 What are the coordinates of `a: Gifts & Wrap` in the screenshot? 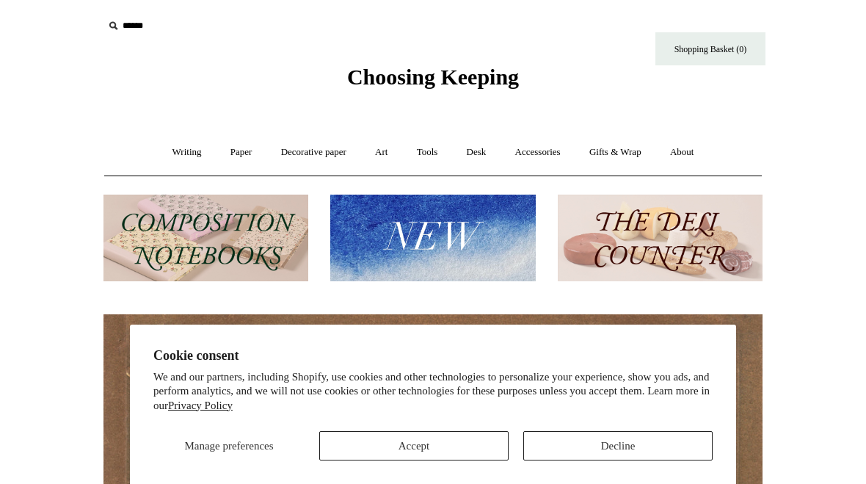 It's located at (615, 152).